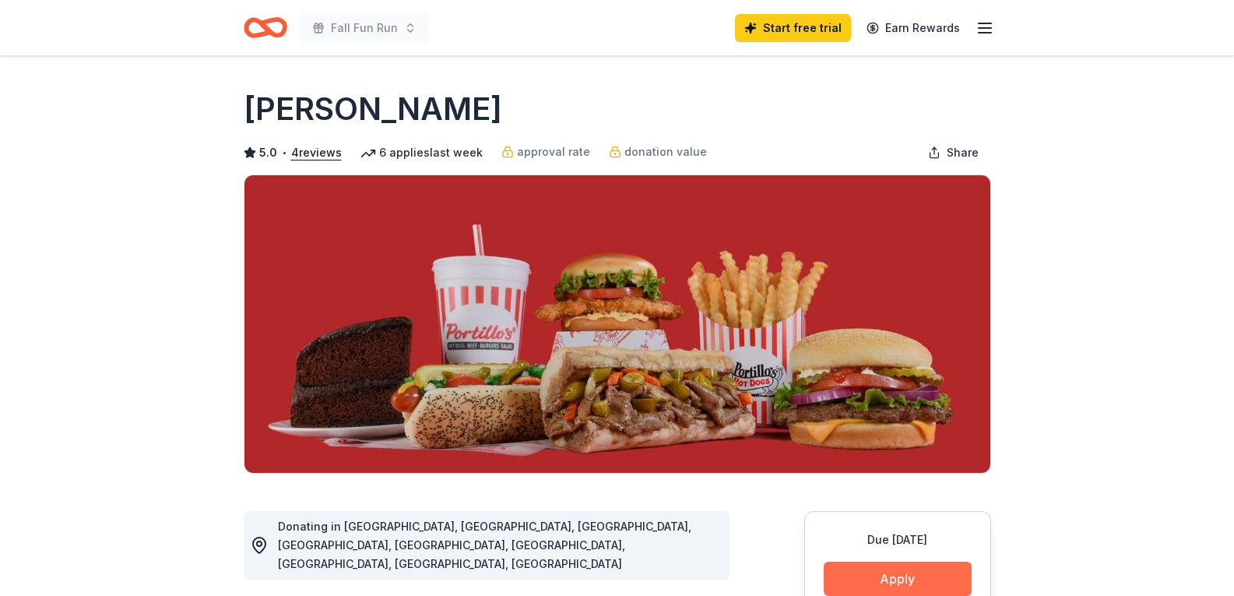 This screenshot has width=1234, height=596. I want to click on button: Share, so click(953, 153).